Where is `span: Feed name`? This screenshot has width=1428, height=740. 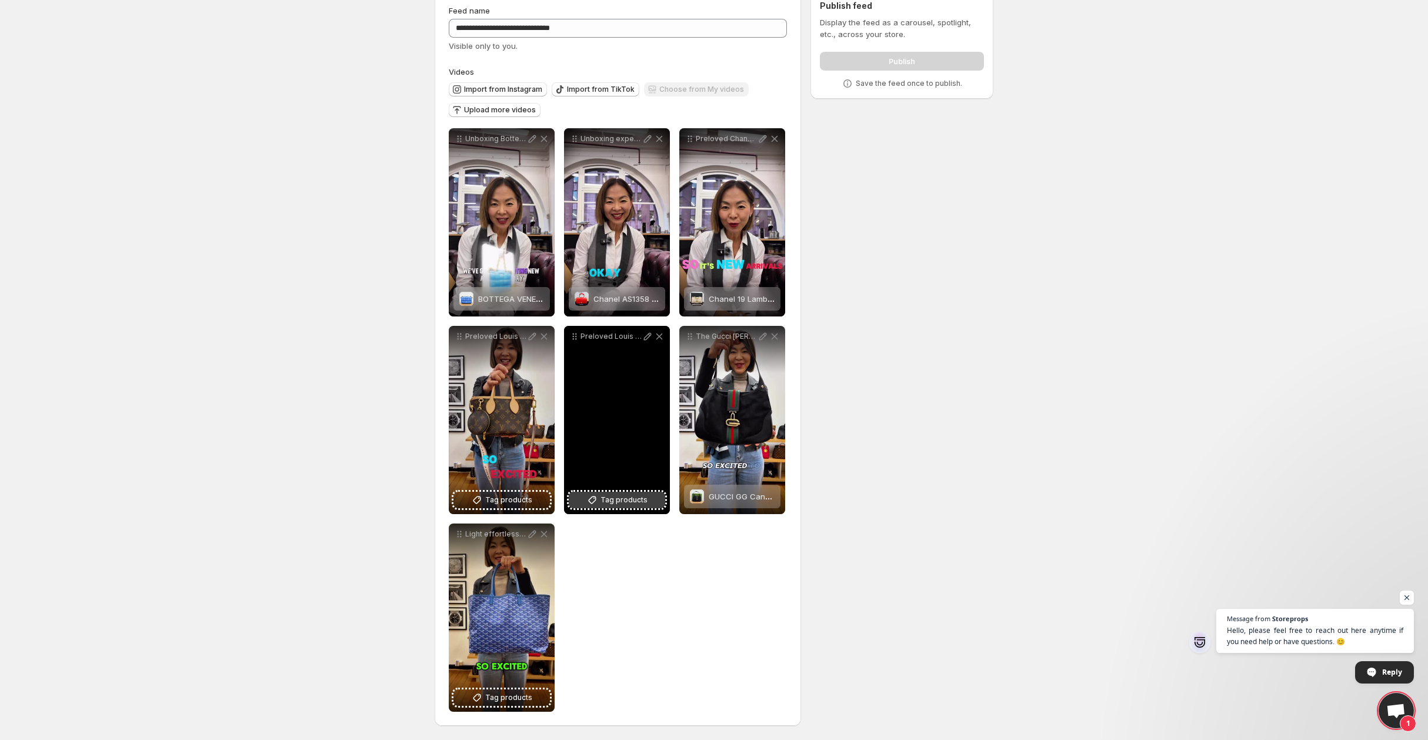
span: Feed name is located at coordinates (469, 11).